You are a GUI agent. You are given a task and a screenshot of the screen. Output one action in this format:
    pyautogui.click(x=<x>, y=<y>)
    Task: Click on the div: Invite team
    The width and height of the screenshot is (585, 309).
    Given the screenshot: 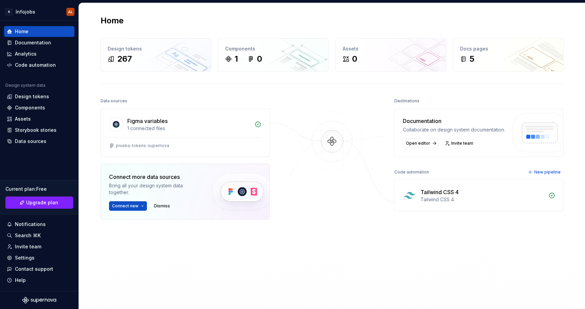 What is the action you would take?
    pyautogui.click(x=28, y=246)
    